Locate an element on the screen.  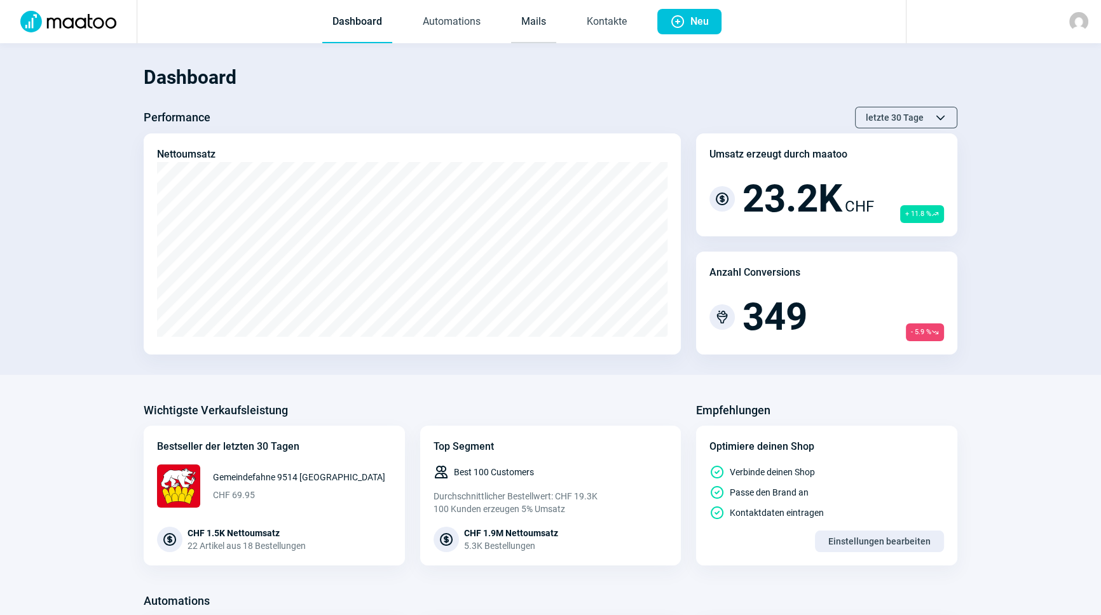
span: Best 100 Customers is located at coordinates (494, 472).